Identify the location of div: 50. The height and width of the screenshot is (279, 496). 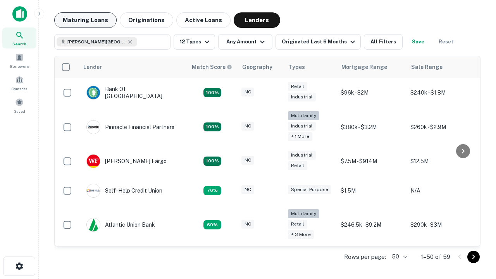
(399, 257).